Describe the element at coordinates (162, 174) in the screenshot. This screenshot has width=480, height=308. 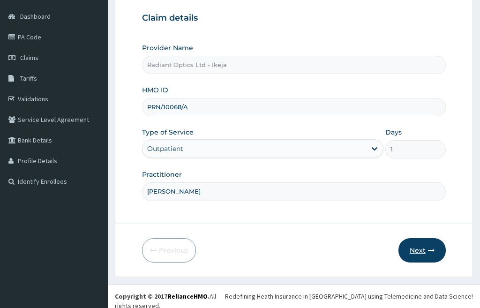
I see `label: Practitioner` at that location.